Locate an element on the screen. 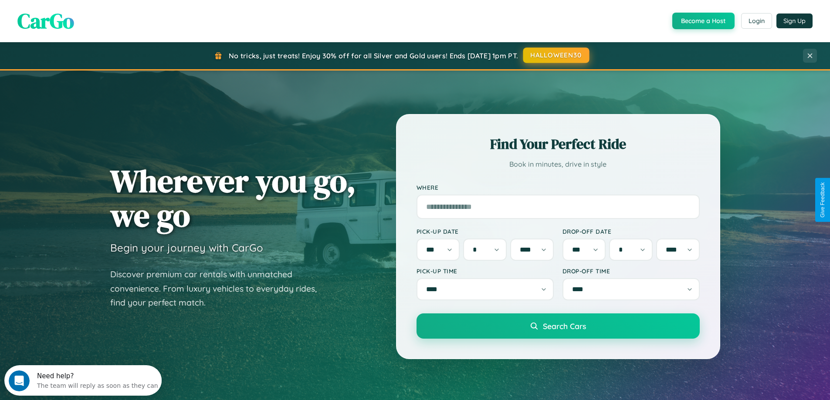 This screenshot has width=830, height=400. div: Give Feedback is located at coordinates (822, 200).